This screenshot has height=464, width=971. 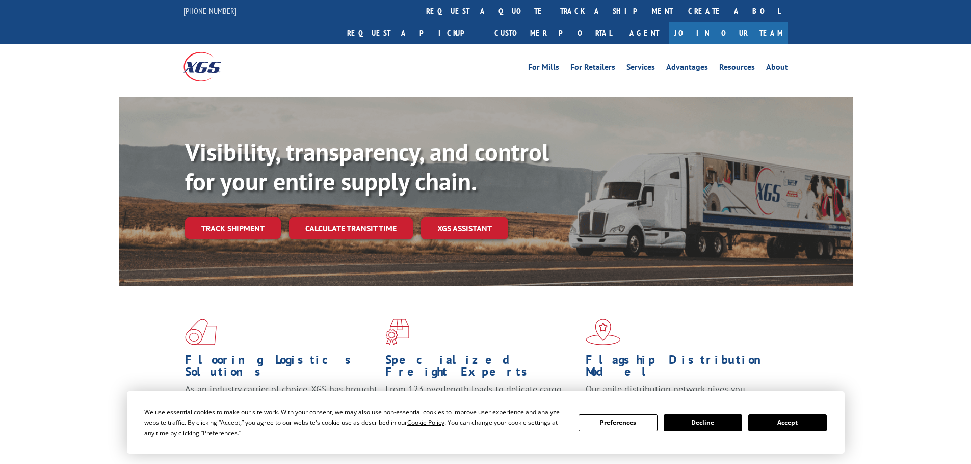 What do you see at coordinates (486, 423) in the screenshot?
I see `div: Cookie Consent Prompt` at bounding box center [486, 423].